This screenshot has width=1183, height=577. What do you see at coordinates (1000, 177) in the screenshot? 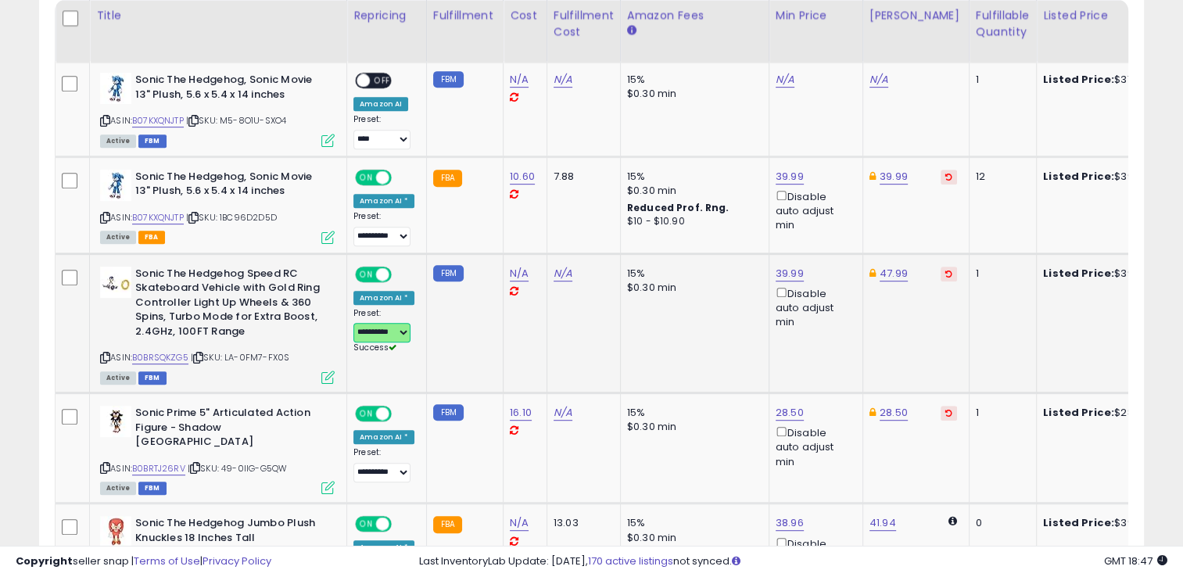
I see `div: 12` at bounding box center [1000, 177].